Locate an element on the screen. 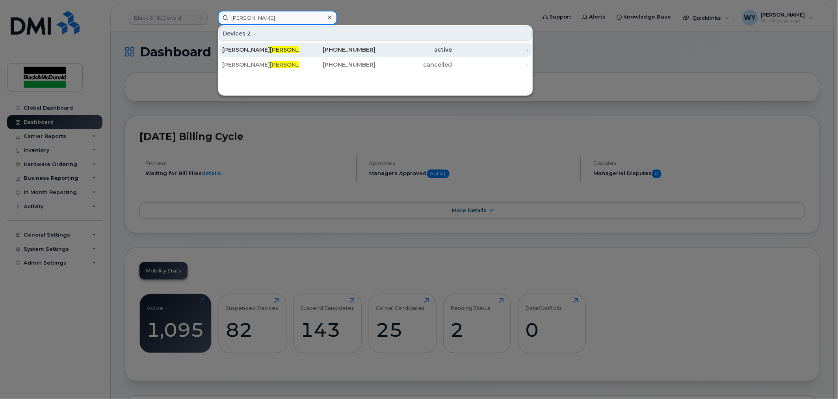 The height and width of the screenshot is (399, 838). div: active is located at coordinates (414, 50).